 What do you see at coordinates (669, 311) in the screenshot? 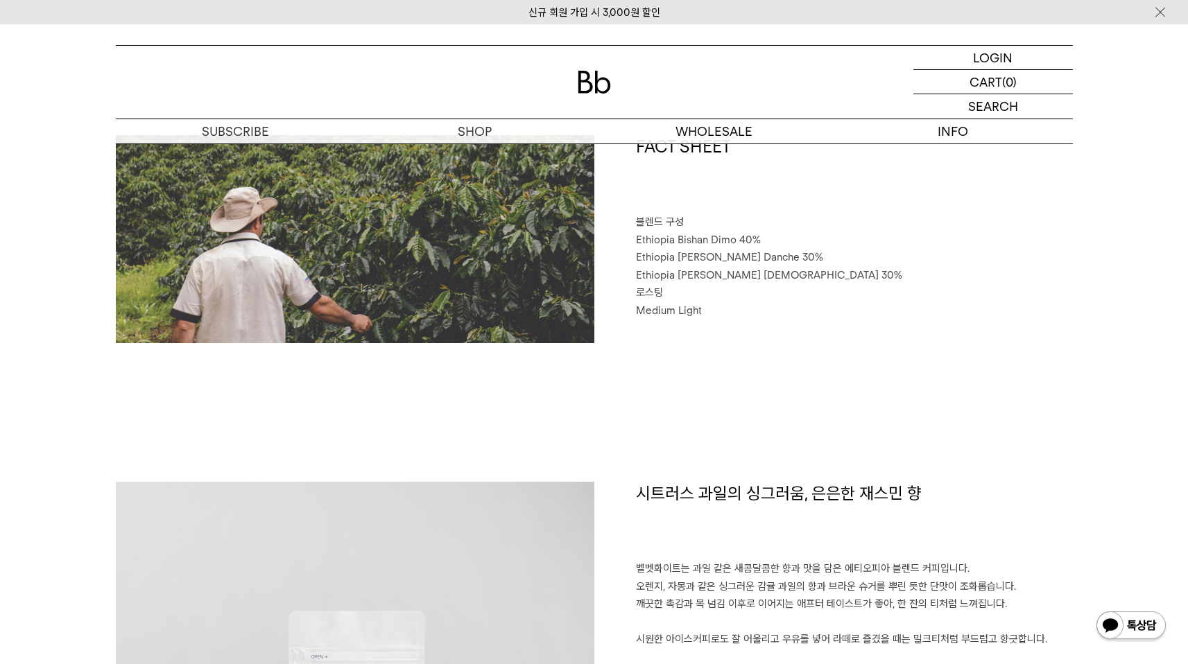
I see `span: Medium Light` at bounding box center [669, 311].